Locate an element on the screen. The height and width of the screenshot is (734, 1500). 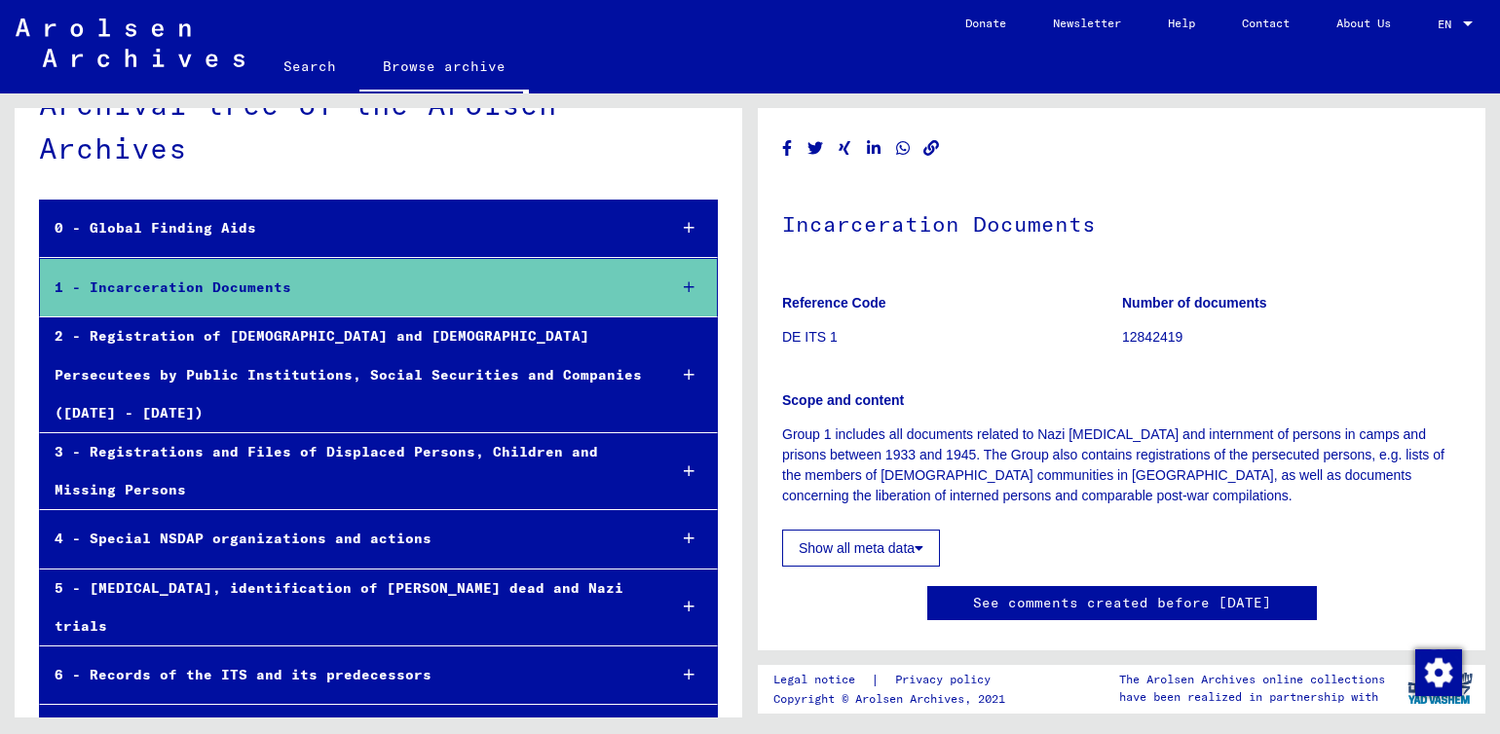
p: DE ITS 1 is located at coordinates (952, 337).